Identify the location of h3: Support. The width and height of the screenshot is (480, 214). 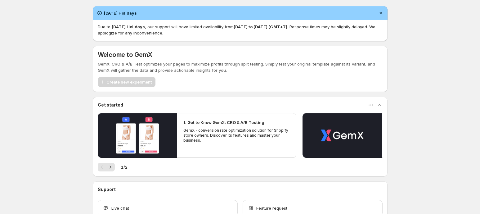
(107, 189).